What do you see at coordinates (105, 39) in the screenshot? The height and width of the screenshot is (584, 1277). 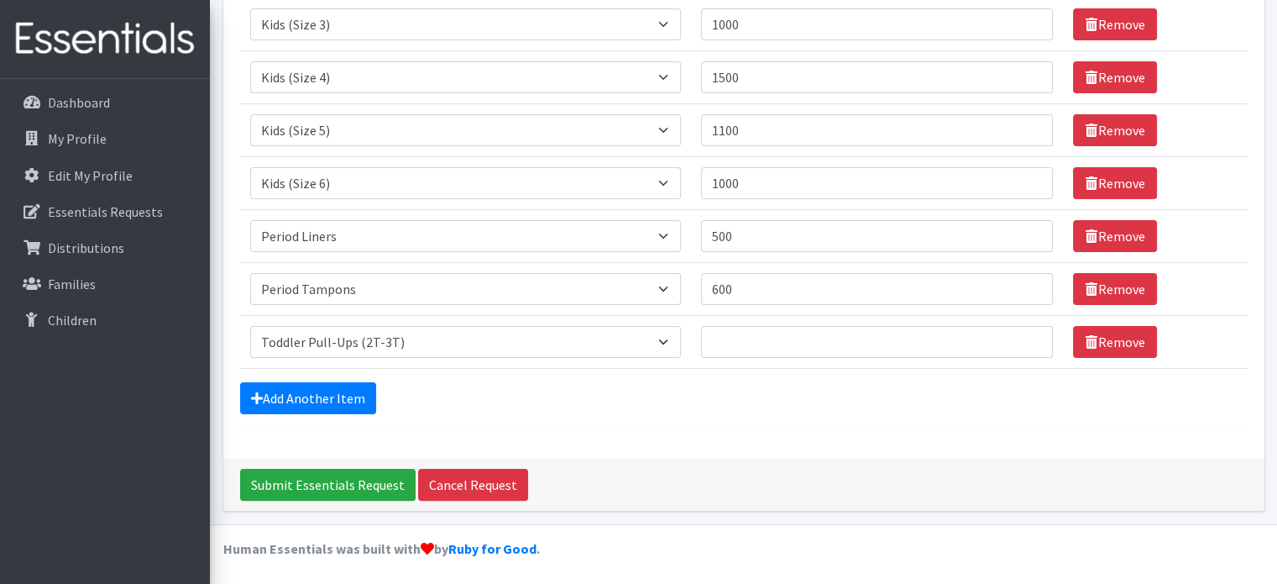 I see `img: HumanEssentials` at bounding box center [105, 39].